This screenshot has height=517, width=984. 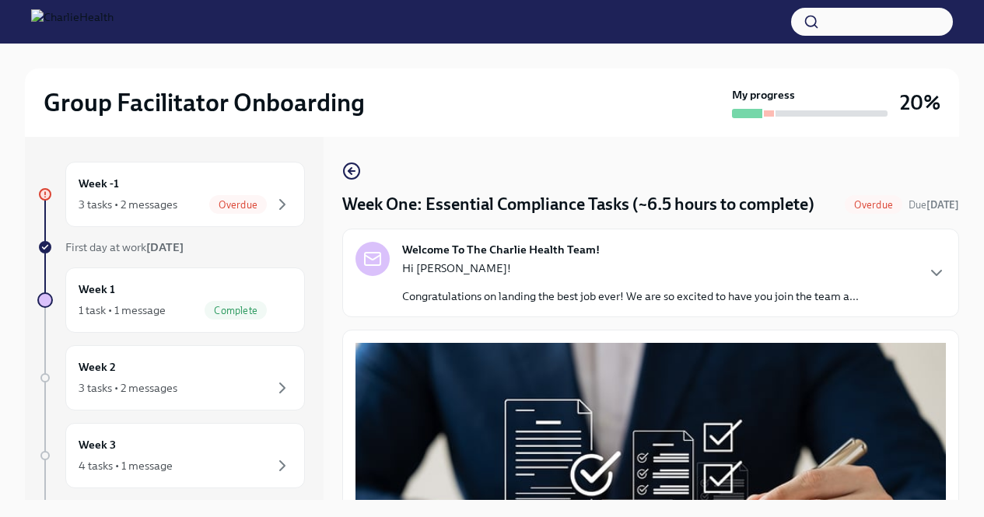 I want to click on span: First day at work, so click(x=124, y=247).